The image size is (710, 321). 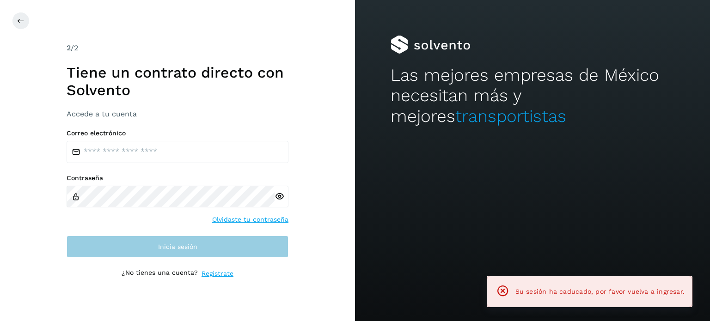 I want to click on label: Contraseña, so click(x=178, y=178).